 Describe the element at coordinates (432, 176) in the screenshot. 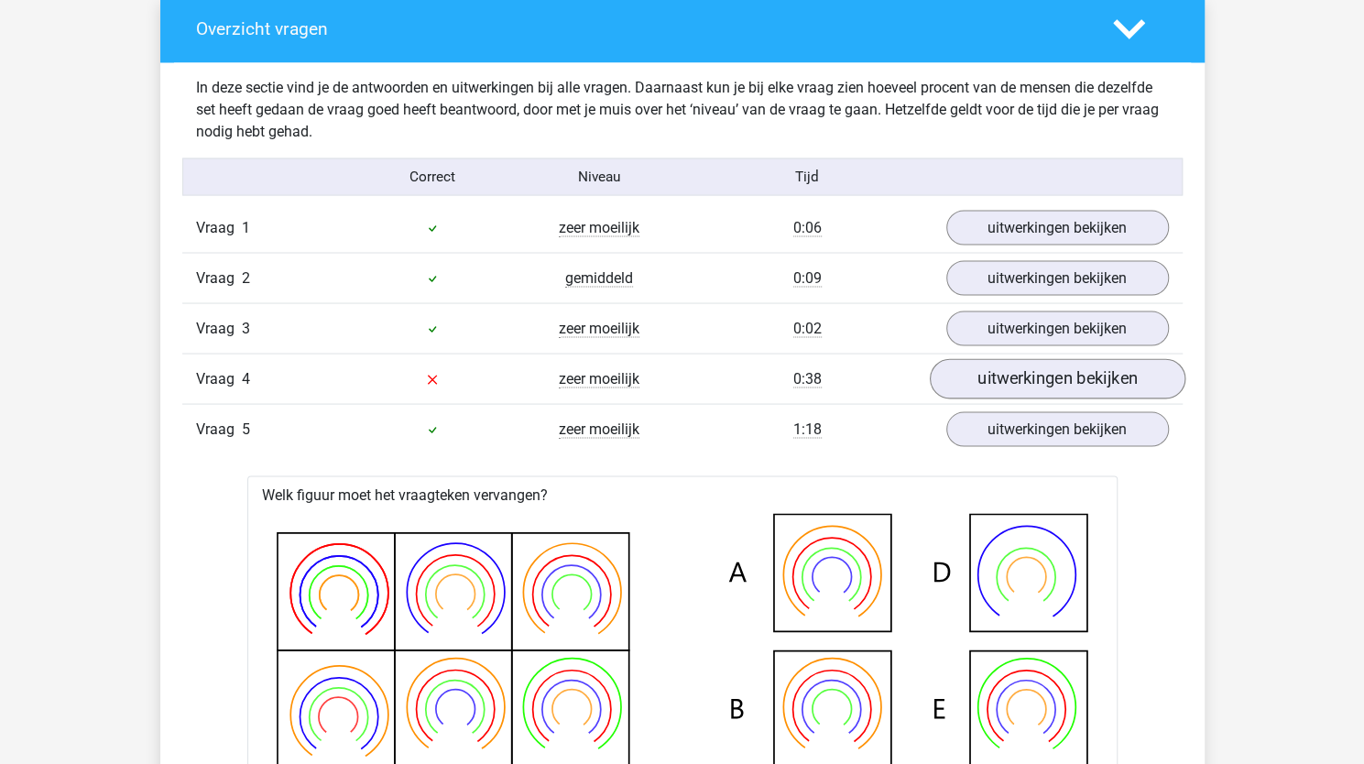

I see `div: Correct` at that location.